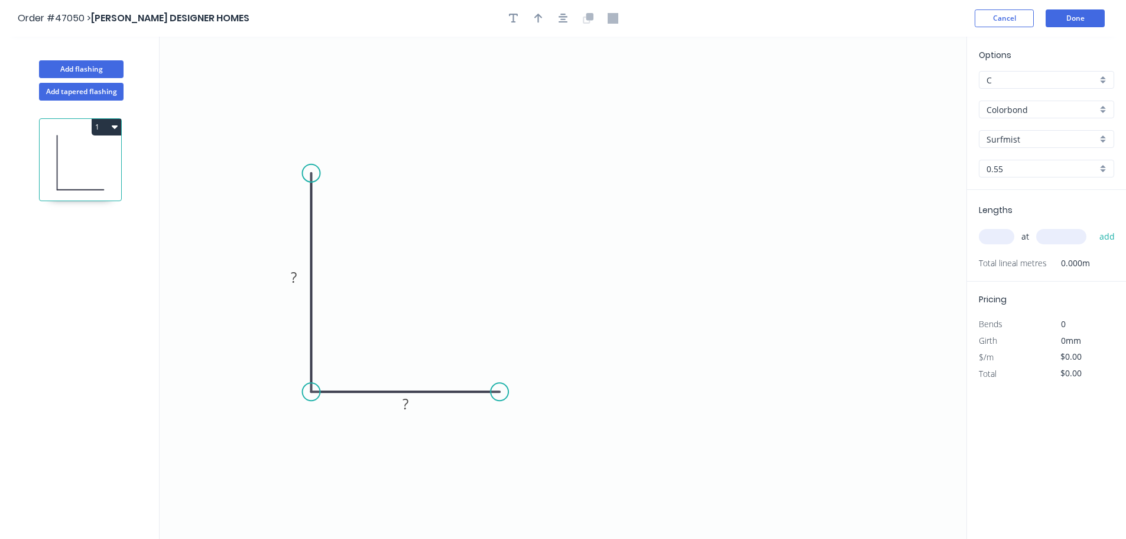  I want to click on input: Material, so click(1042, 109).